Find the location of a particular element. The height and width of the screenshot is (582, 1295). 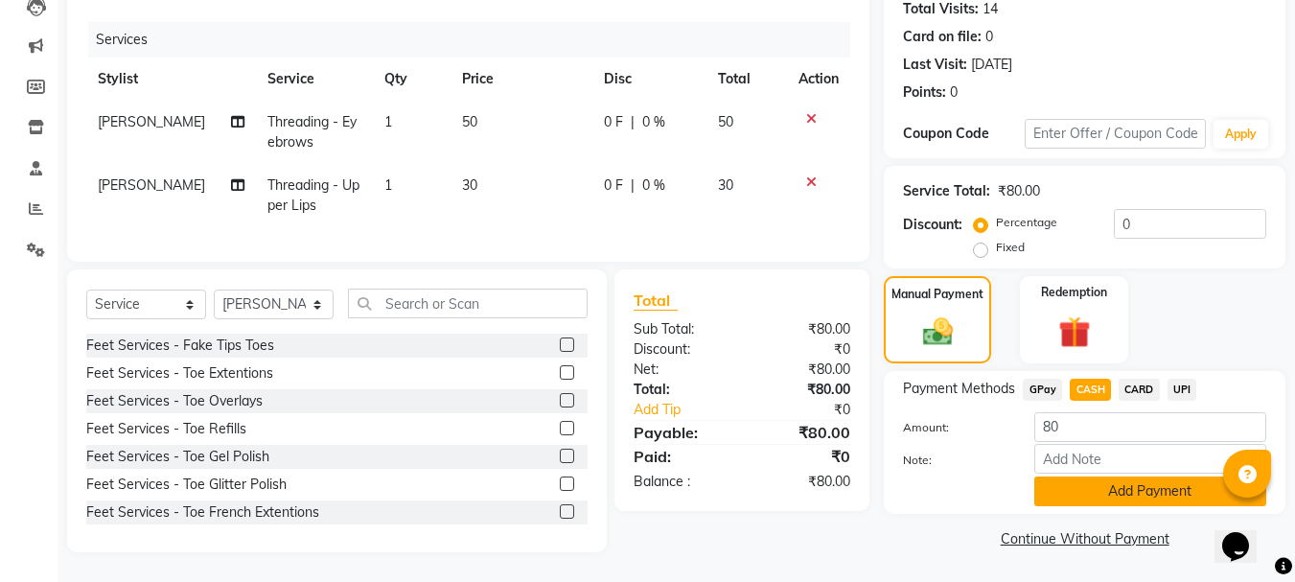

input: Add Note is located at coordinates (1150, 458).